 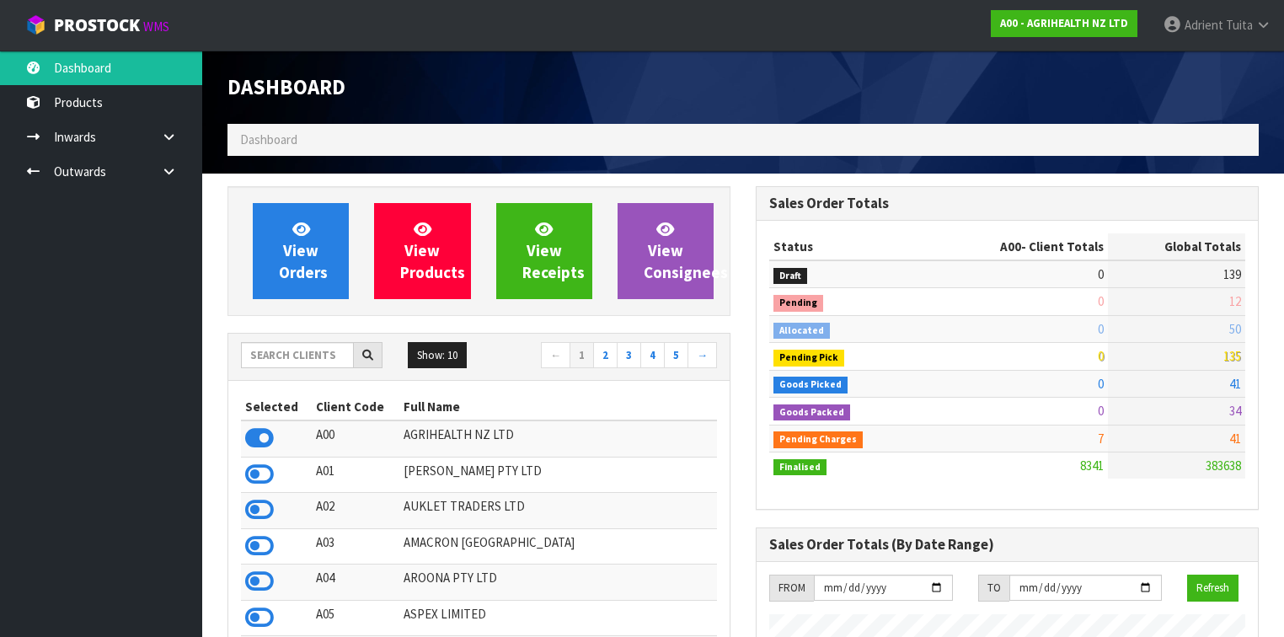 I want to click on span: 34, so click(x=1235, y=410).